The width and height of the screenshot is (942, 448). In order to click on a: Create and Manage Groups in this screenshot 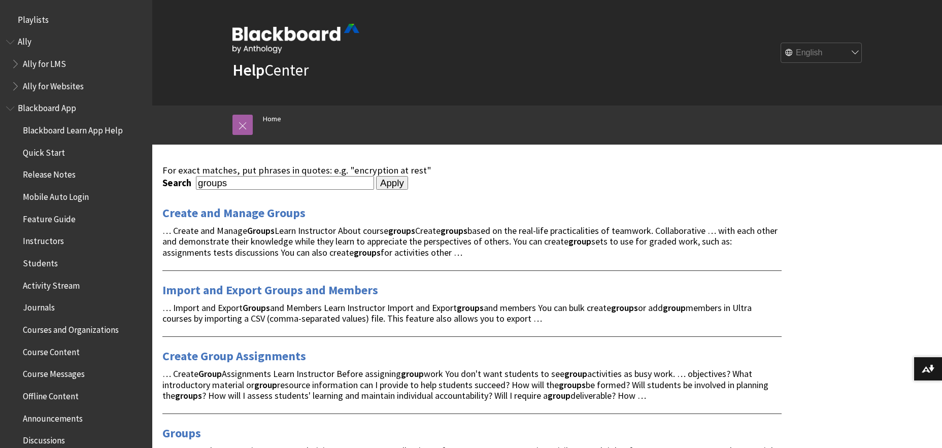, I will do `click(234, 213)`.